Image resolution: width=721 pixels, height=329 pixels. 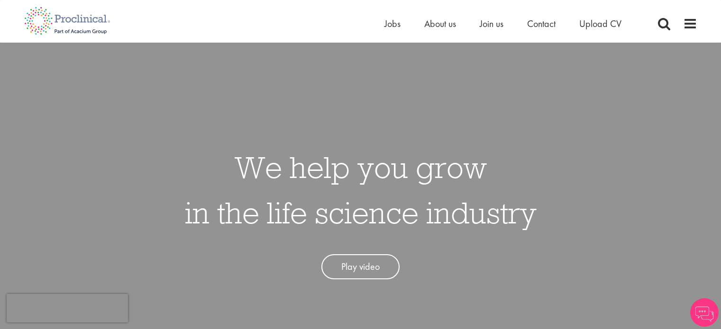 I want to click on a: Jobs, so click(x=392, y=24).